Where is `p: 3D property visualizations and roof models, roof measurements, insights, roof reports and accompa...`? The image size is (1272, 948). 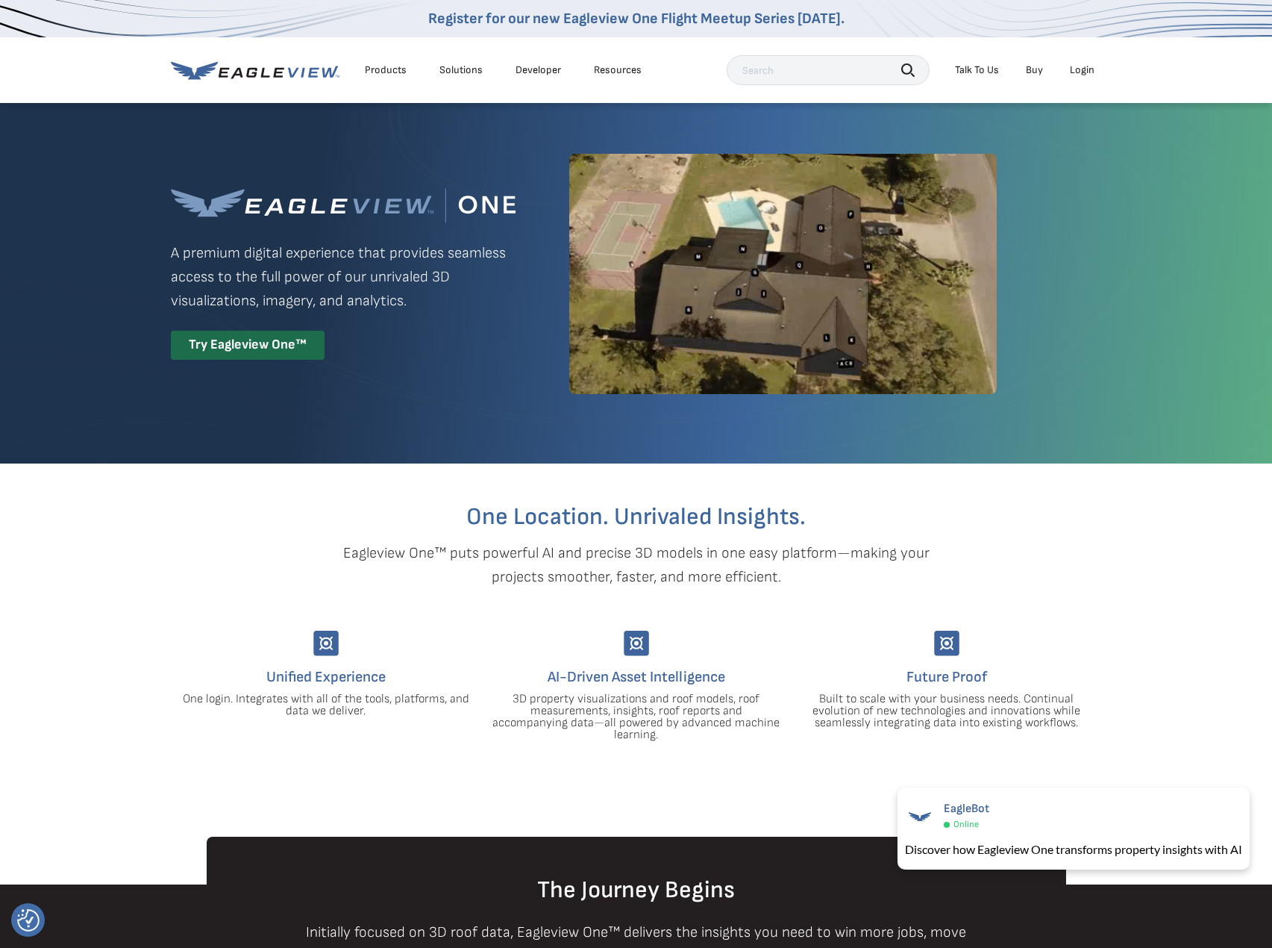
p: 3D property visualizations and roof models, roof measurements, insights, roof reports and accompa... is located at coordinates (637, 717).